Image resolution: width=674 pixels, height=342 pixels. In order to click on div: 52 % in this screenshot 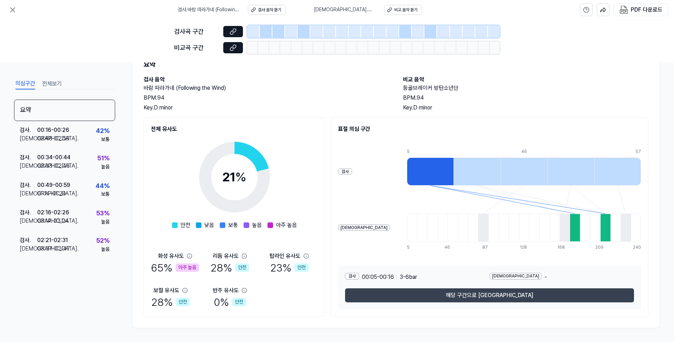, I will do `click(103, 241)`.